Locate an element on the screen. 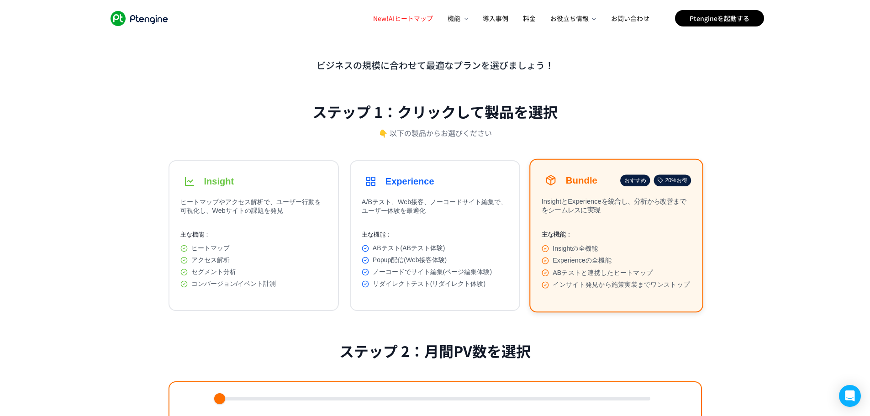 This screenshot has height=416, width=870. h2: ステップ 2：月間PV数を選択 is located at coordinates (435, 351).